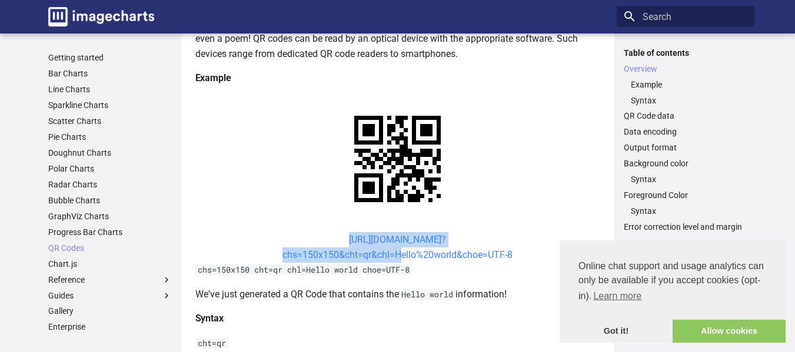 This screenshot has width=795, height=352. I want to click on code: cht=qr, so click(212, 344).